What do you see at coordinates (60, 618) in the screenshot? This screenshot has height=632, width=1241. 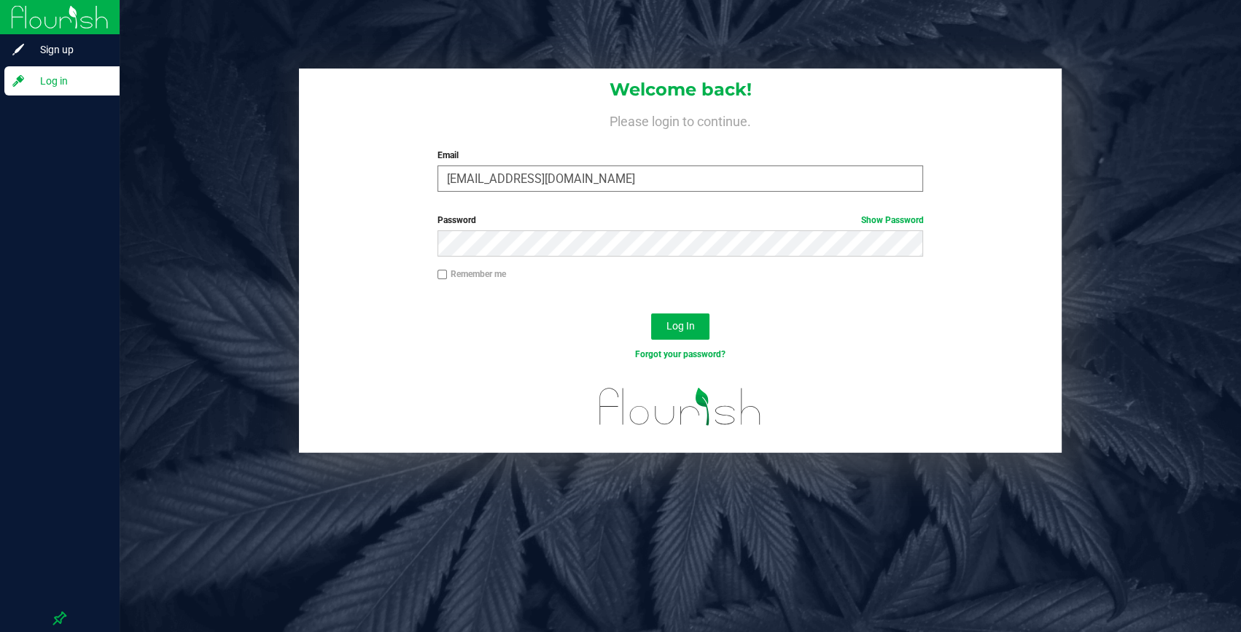 I see `label: Pin the sidebar to full width on large screens` at bounding box center [60, 618].